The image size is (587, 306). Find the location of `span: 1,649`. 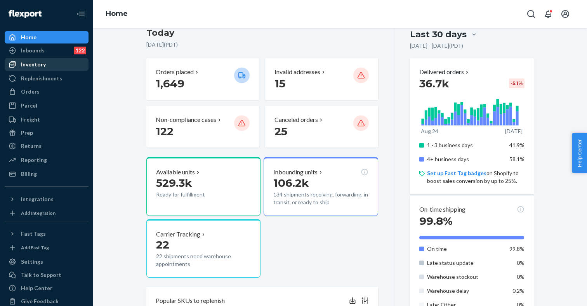

span: 1,649 is located at coordinates (170, 83).